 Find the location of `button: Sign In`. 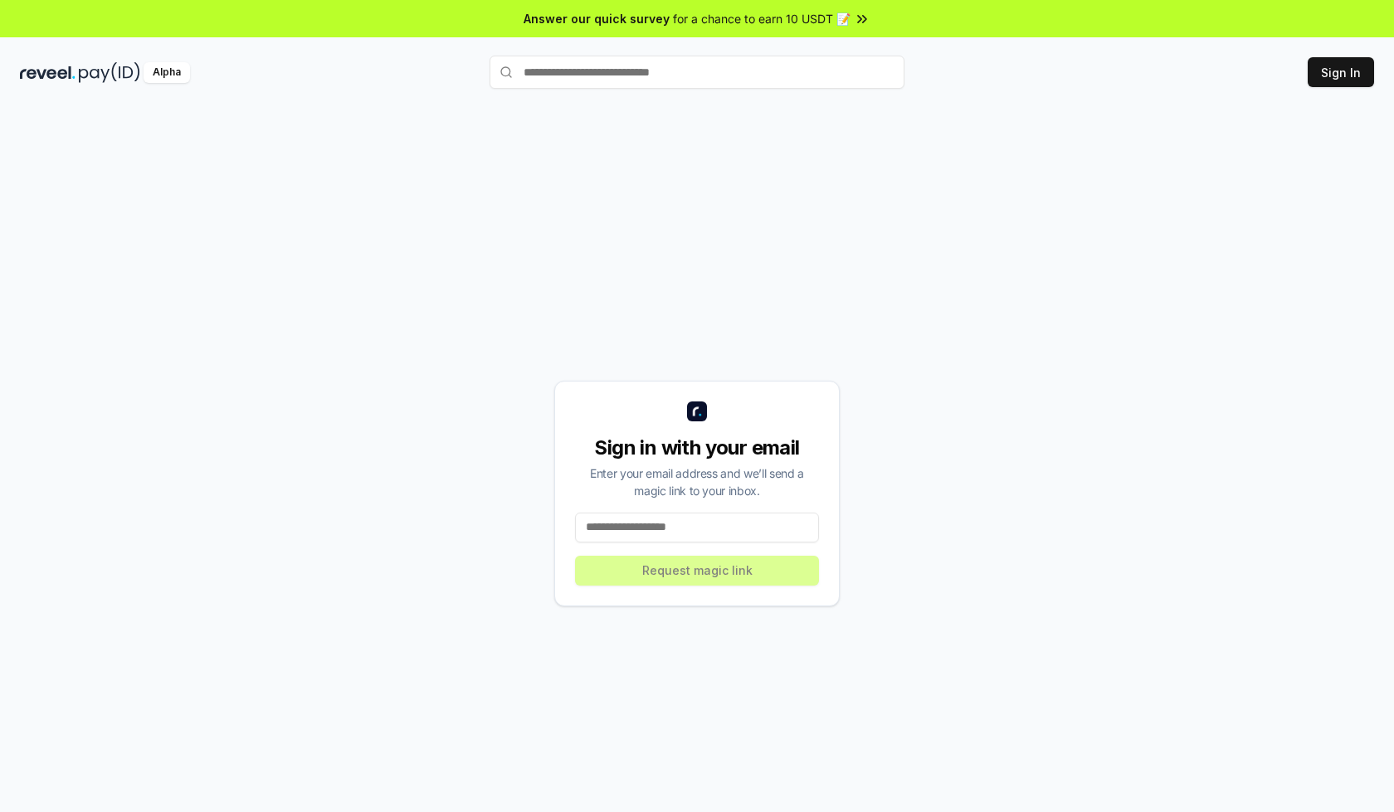

button: Sign In is located at coordinates (1341, 72).